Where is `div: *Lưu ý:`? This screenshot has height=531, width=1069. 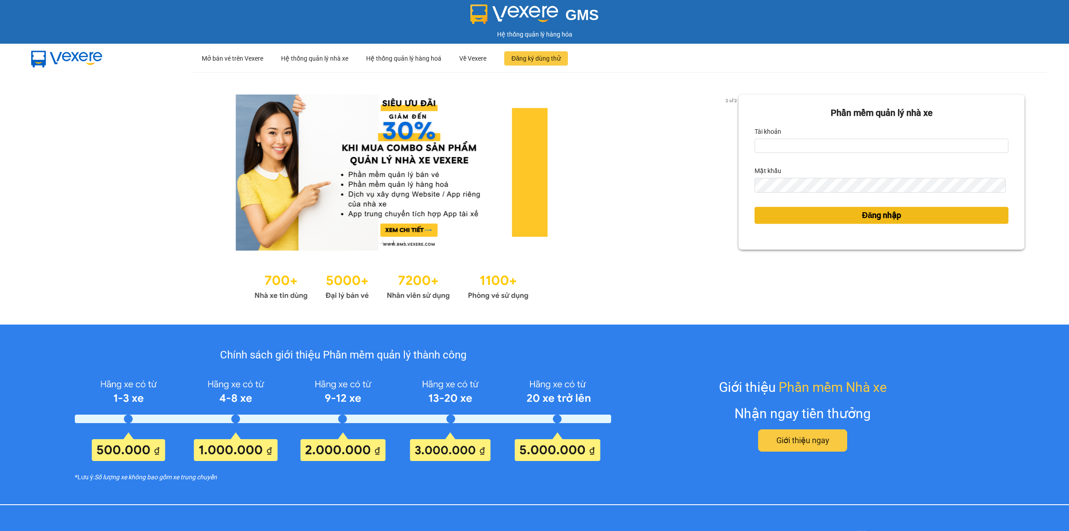
div: *Lưu ý: is located at coordinates (343, 477).